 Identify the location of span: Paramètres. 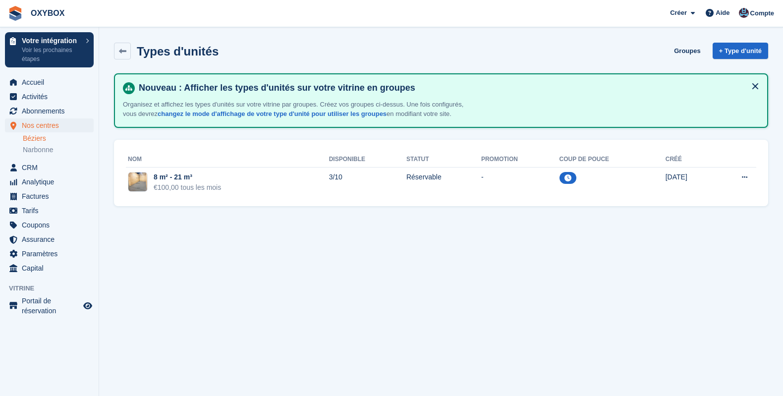
(52, 254).